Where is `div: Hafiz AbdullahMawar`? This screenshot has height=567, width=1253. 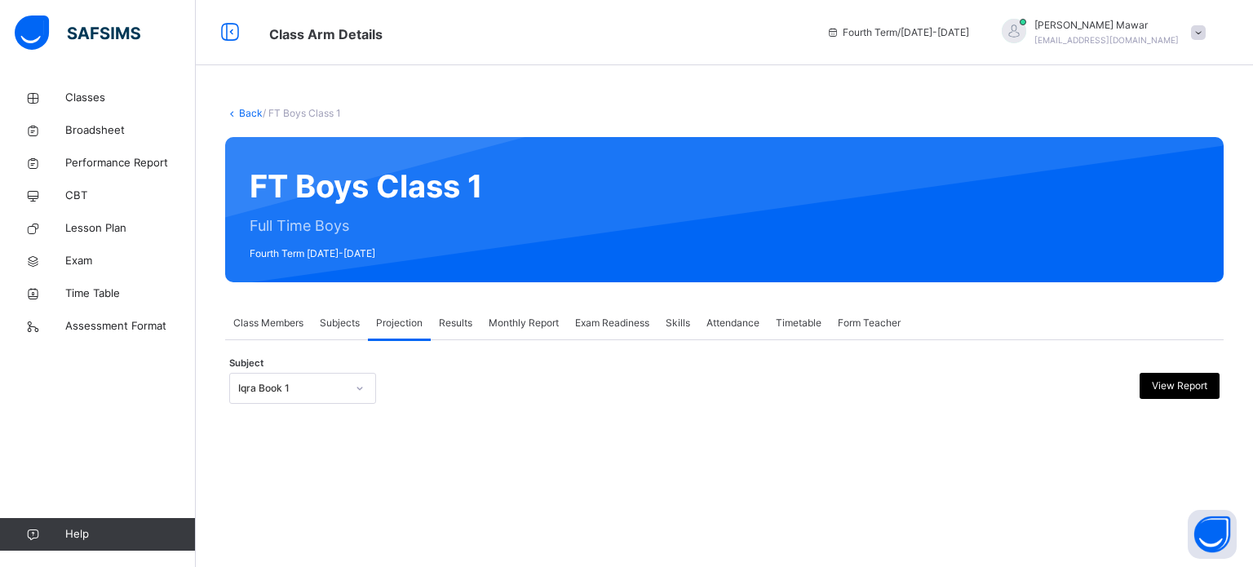
div: Hafiz AbdullahMawar is located at coordinates (1099, 33).